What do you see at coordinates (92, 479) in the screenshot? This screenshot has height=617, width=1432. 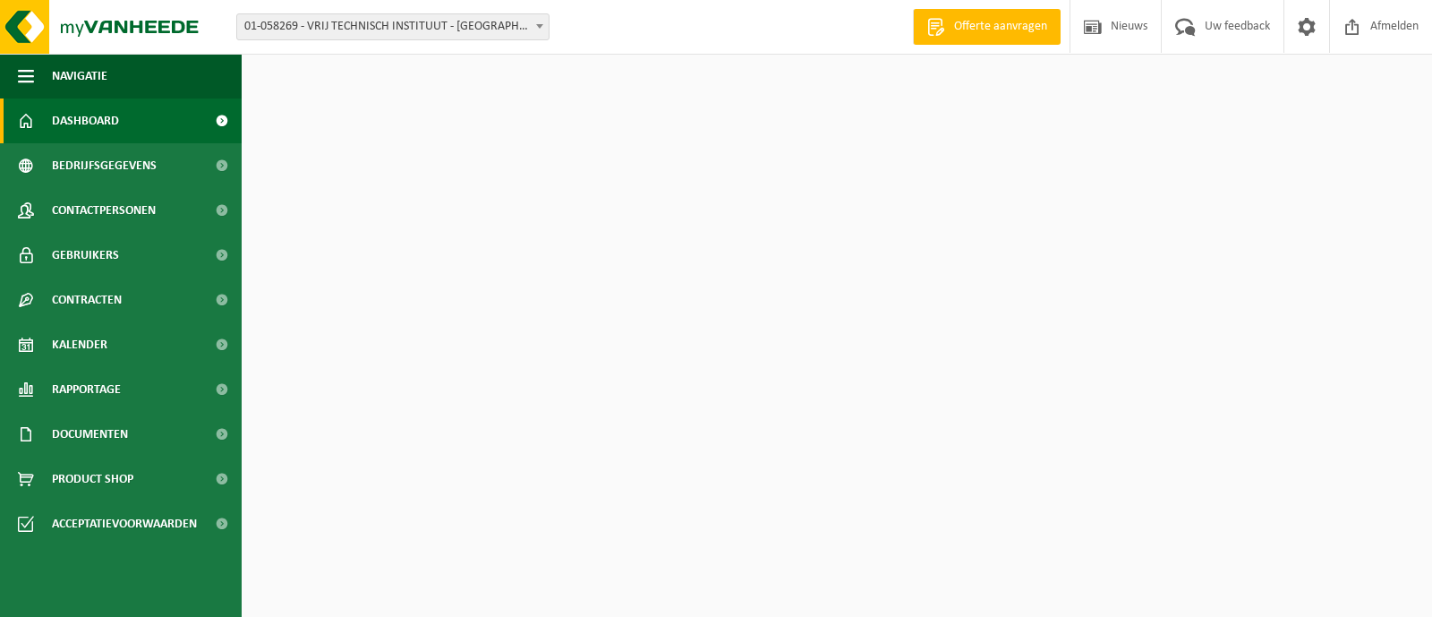 I see `span: Product Shop` at bounding box center [92, 479].